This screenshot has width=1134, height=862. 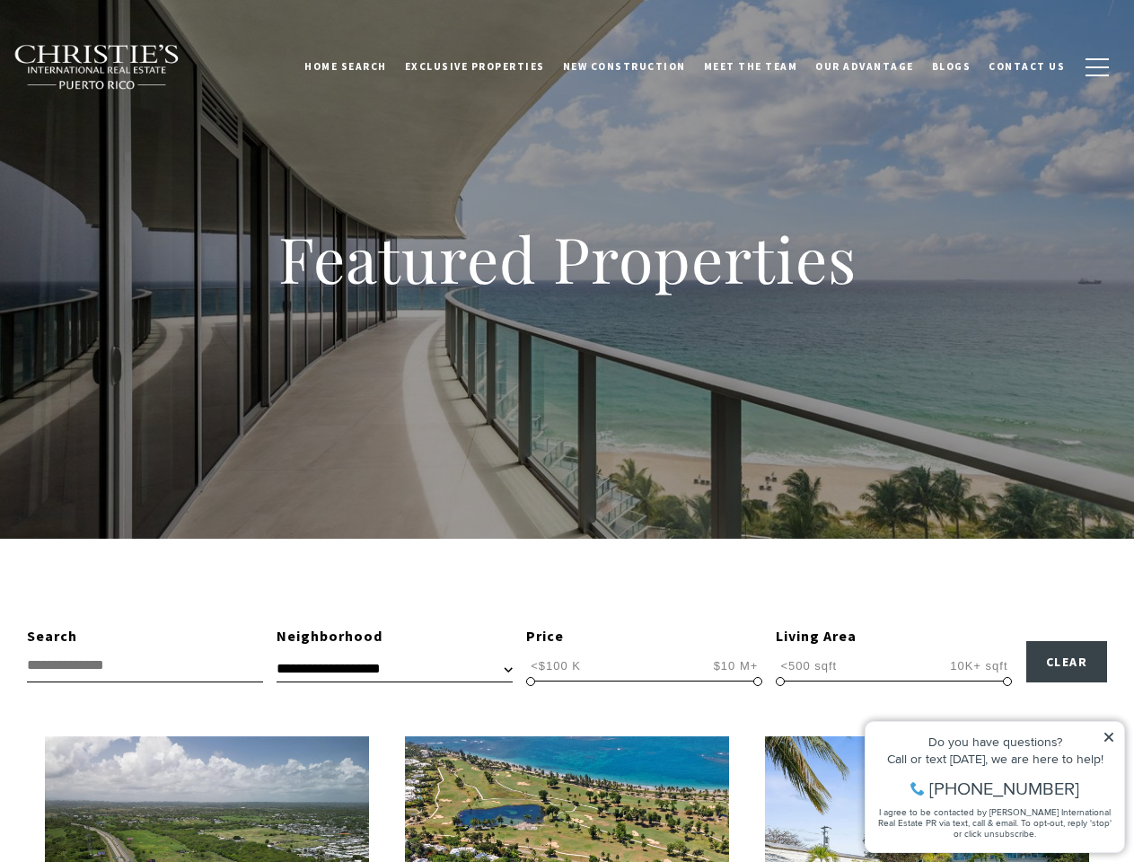 What do you see at coordinates (952, 66) in the screenshot?
I see `span: Blogs` at bounding box center [952, 66].